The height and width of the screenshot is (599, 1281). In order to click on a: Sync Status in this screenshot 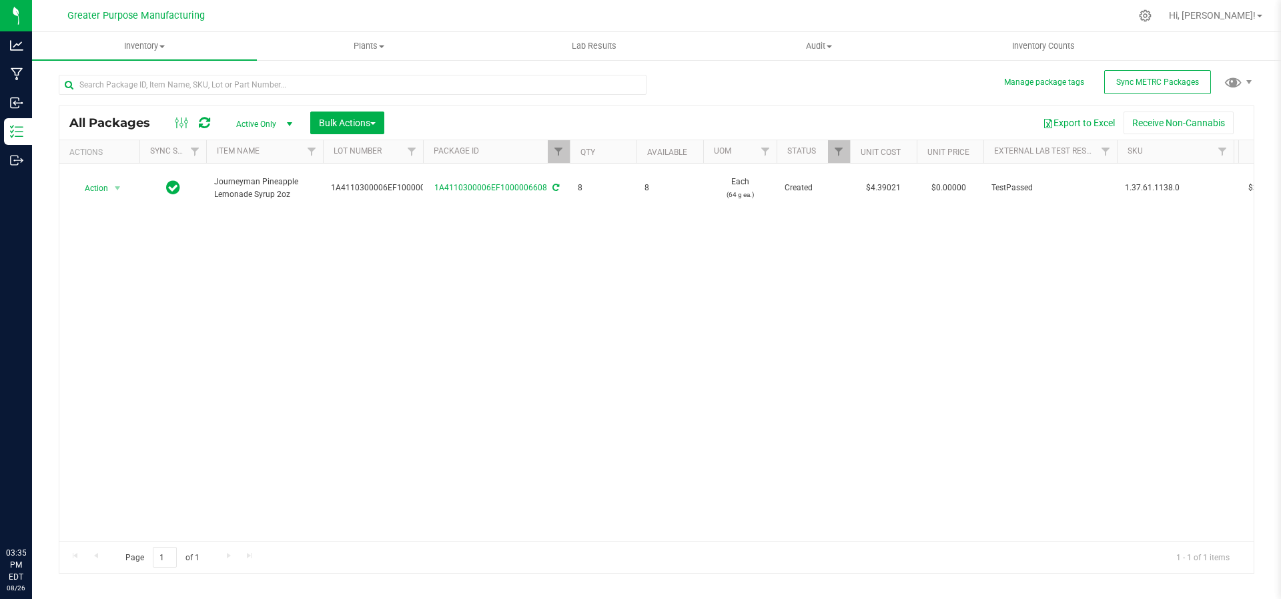, I will do `click(176, 151)`.